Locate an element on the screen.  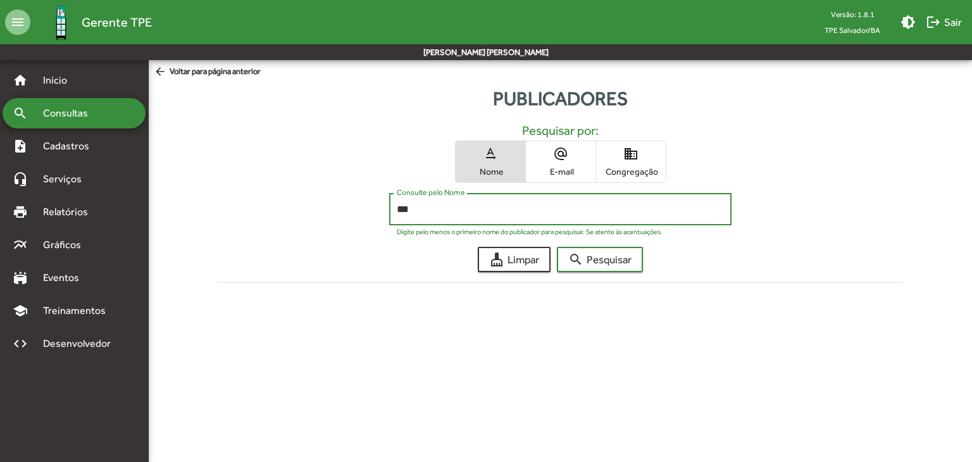
button: E-mail is located at coordinates (561, 161).